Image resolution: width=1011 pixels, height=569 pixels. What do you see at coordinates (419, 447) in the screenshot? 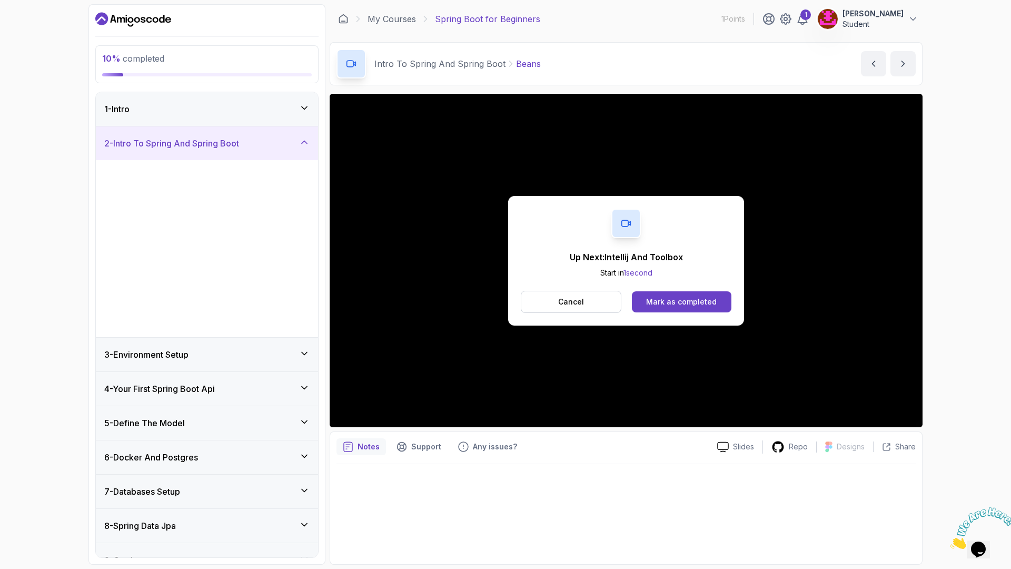
I see `button: Support button` at bounding box center [419, 447].